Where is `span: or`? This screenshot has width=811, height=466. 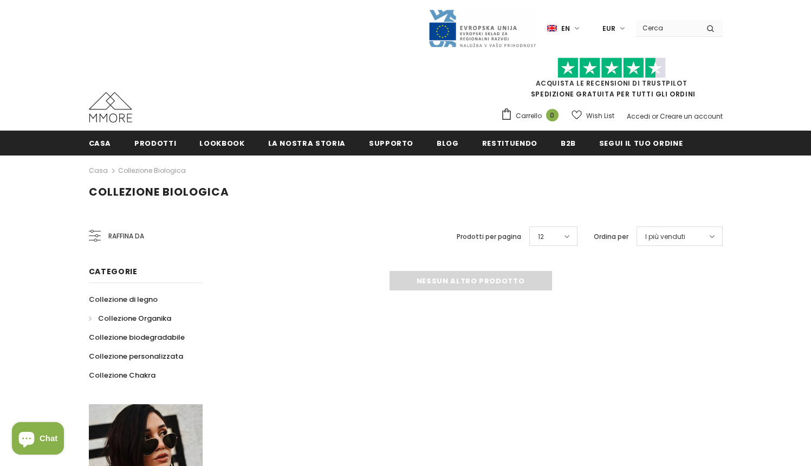
span: or is located at coordinates (655, 116).